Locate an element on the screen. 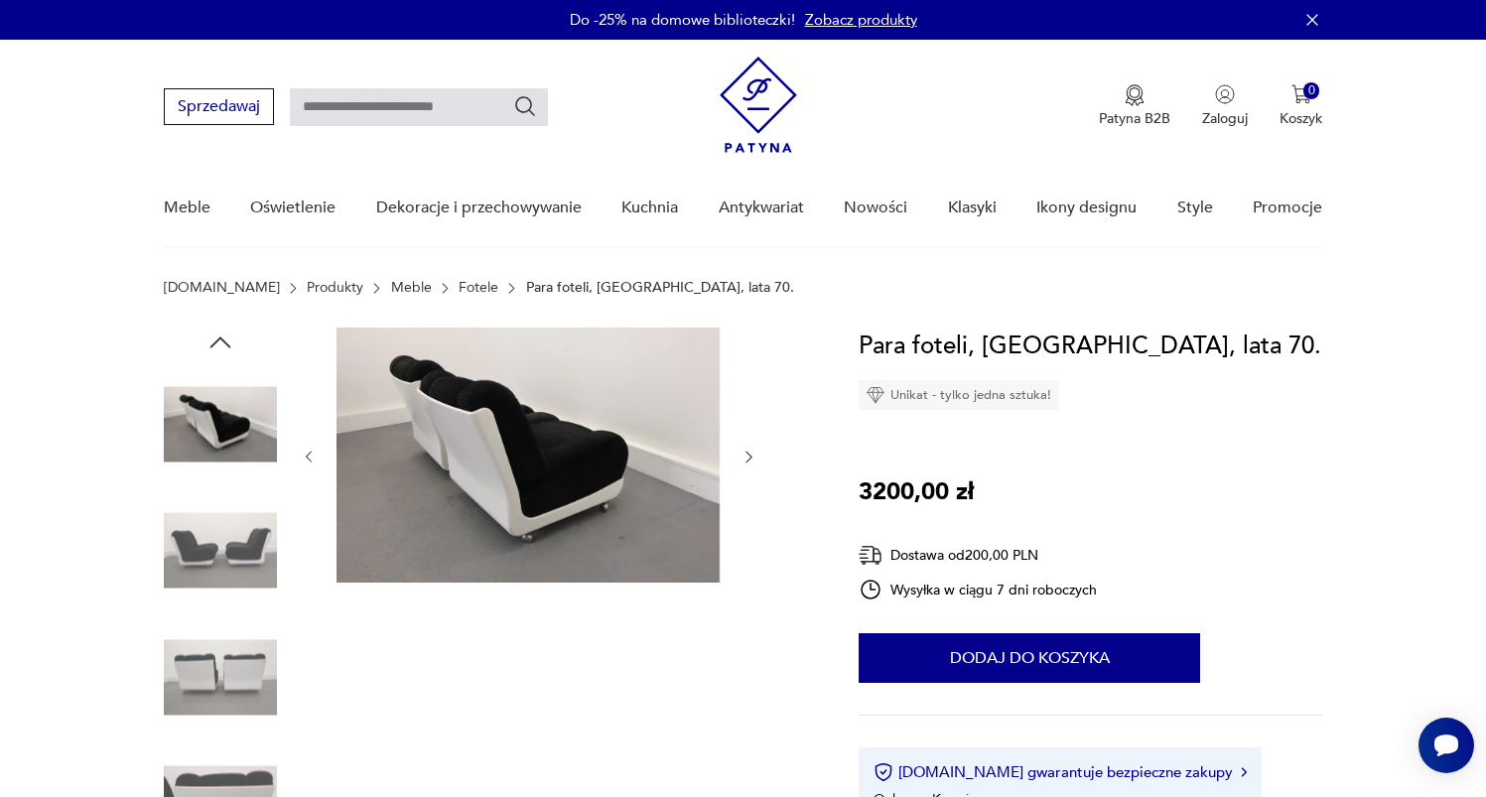  button: 0Koszyk is located at coordinates (1300, 106).